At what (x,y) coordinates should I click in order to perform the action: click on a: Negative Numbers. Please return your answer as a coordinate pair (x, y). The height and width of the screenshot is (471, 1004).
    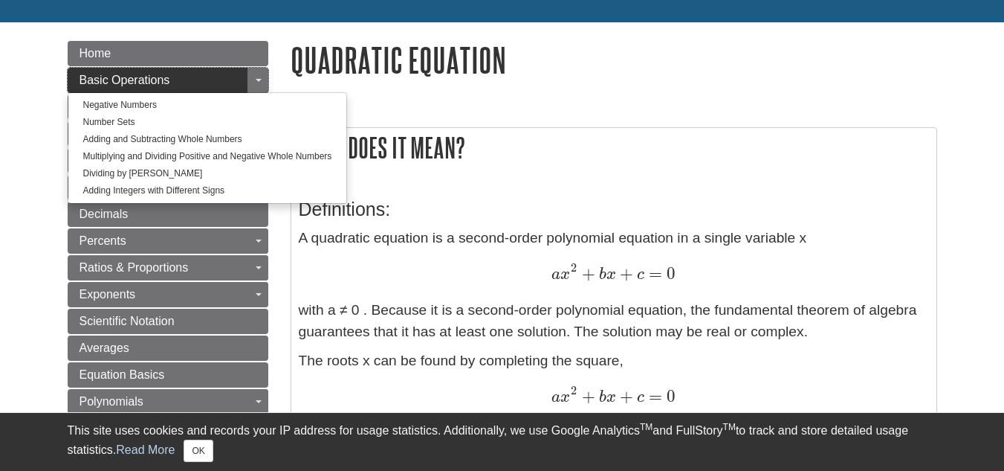
    Looking at the image, I should click on (207, 105).